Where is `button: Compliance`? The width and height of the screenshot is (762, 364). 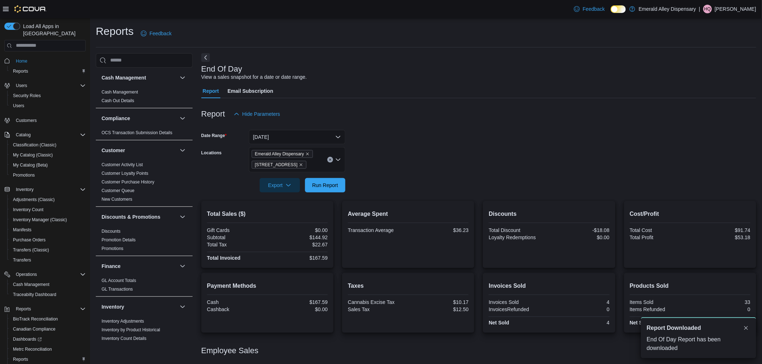
button: Compliance is located at coordinates (183, 118).